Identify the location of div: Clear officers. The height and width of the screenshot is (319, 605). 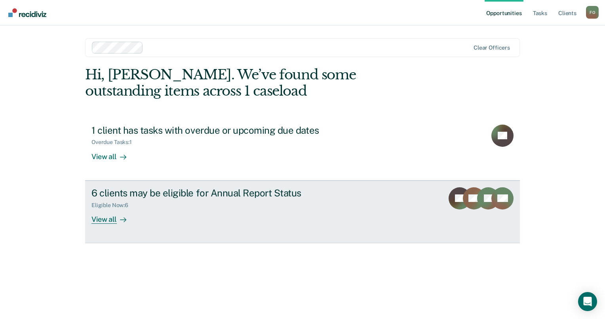
(492, 48).